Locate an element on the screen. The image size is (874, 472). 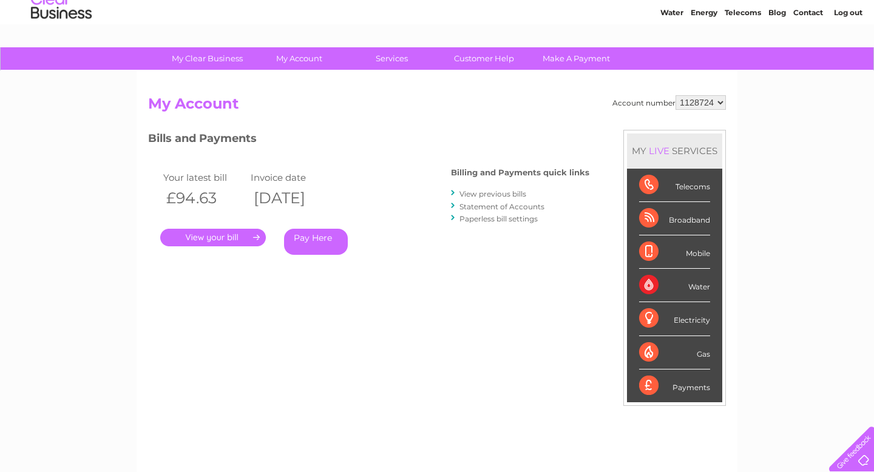
td: Invoice date is located at coordinates (291, 177).